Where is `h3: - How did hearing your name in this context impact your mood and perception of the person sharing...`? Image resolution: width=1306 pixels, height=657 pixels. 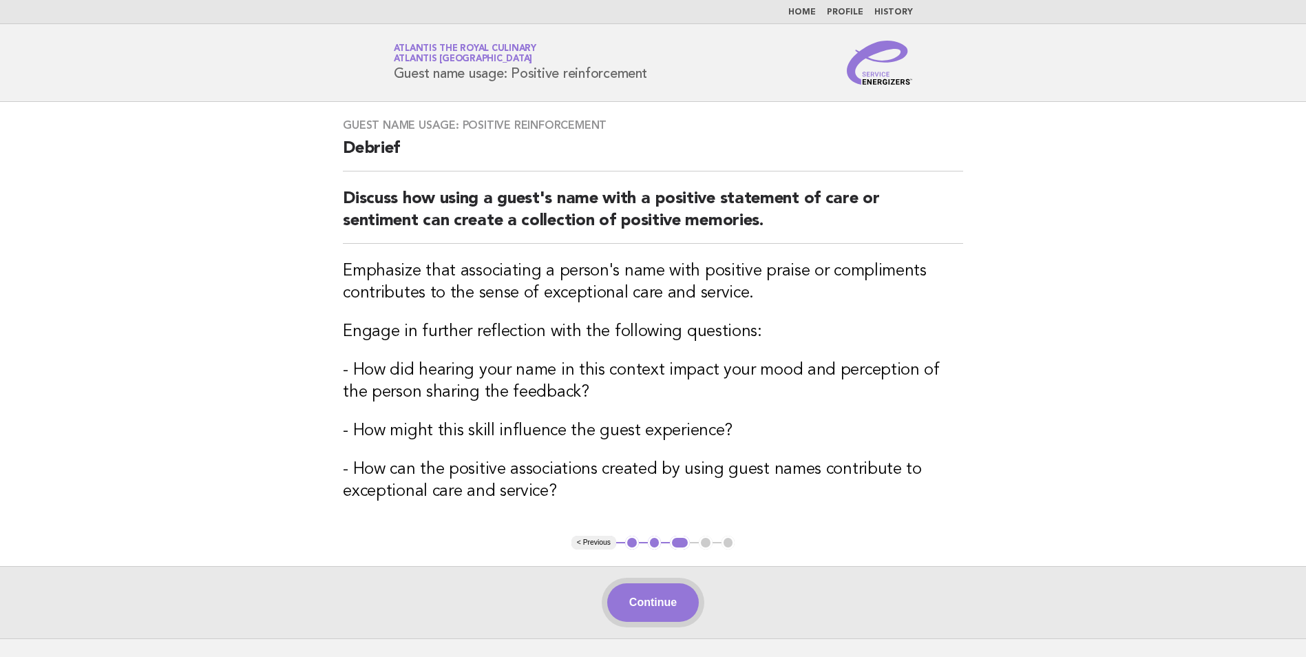
h3: - How did hearing your name in this context impact your mood and perception of the person sharing... is located at coordinates (652, 381).